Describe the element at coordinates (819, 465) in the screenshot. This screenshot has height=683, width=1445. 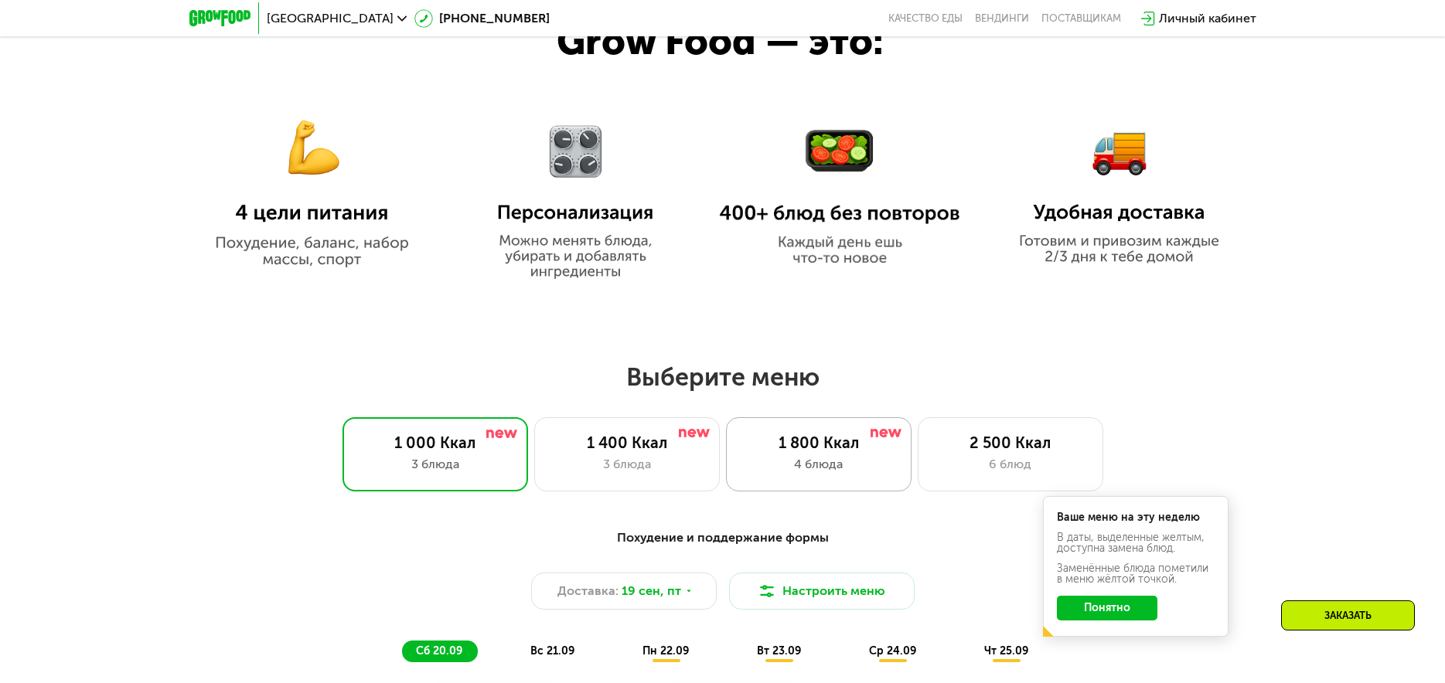
I see `div: 4 блюда` at that location.